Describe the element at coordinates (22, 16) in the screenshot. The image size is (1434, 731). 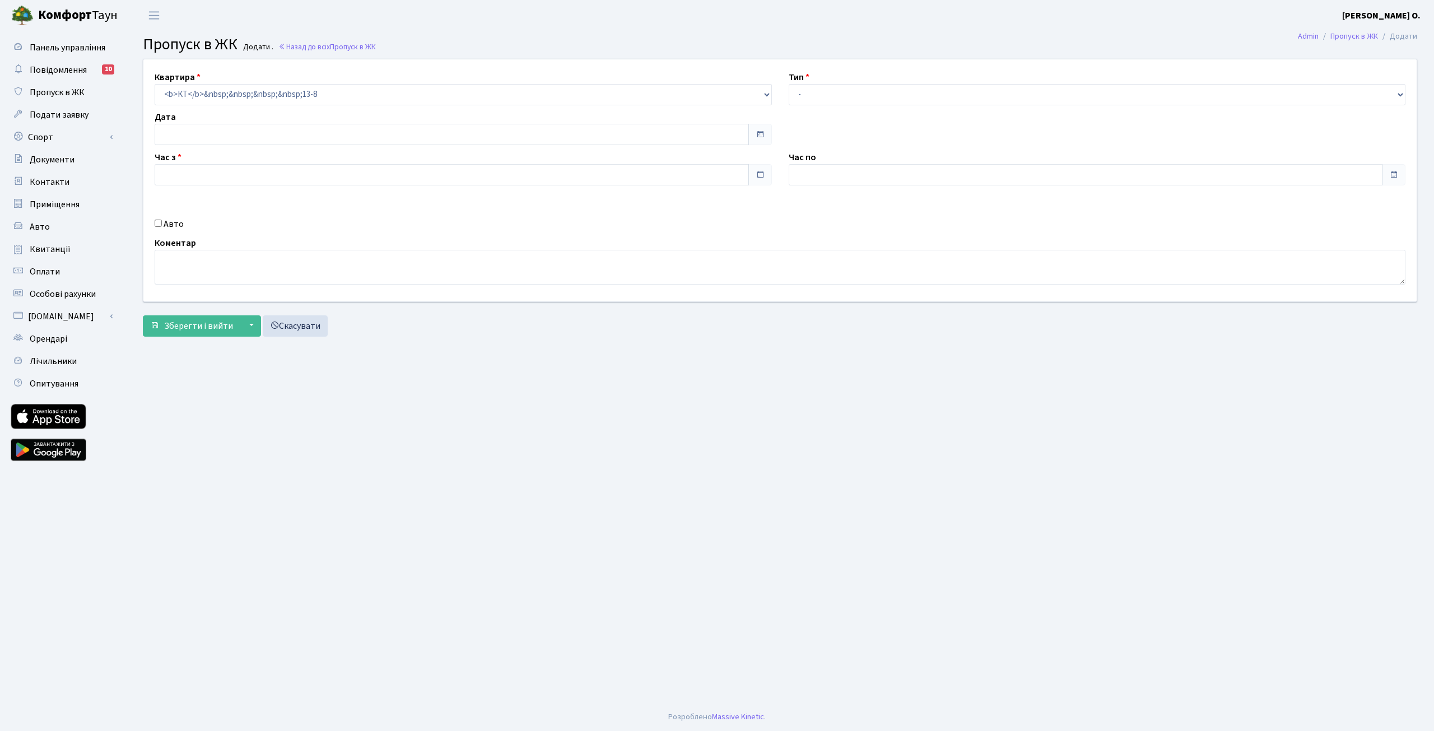
I see `img: logo.png` at that location.